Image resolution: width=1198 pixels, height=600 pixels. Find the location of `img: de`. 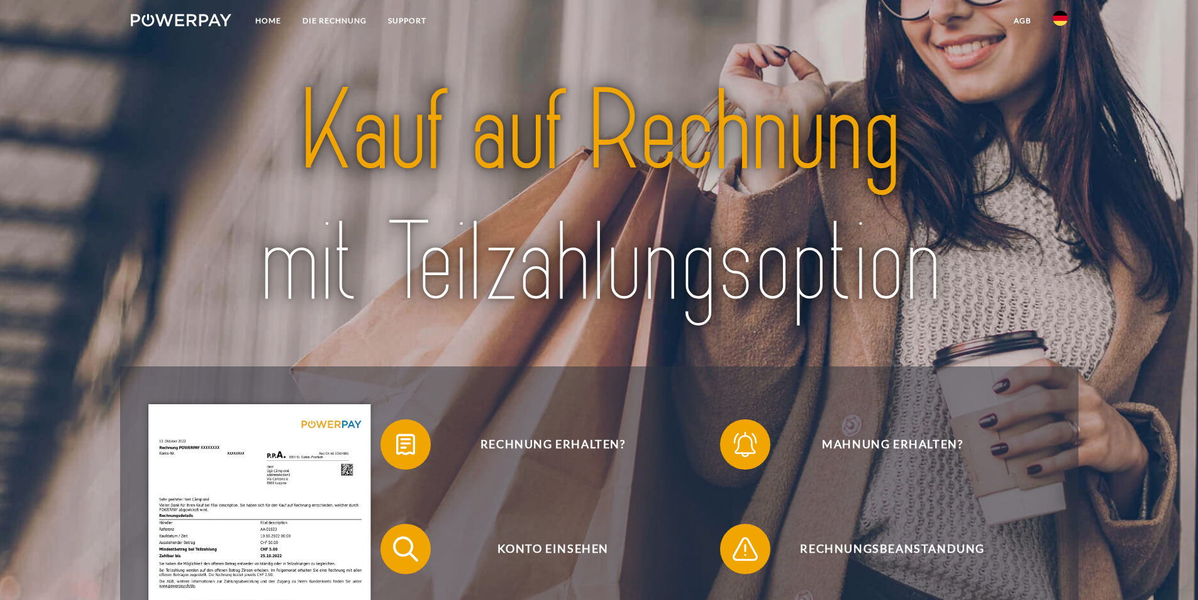

img: de is located at coordinates (1061, 18).